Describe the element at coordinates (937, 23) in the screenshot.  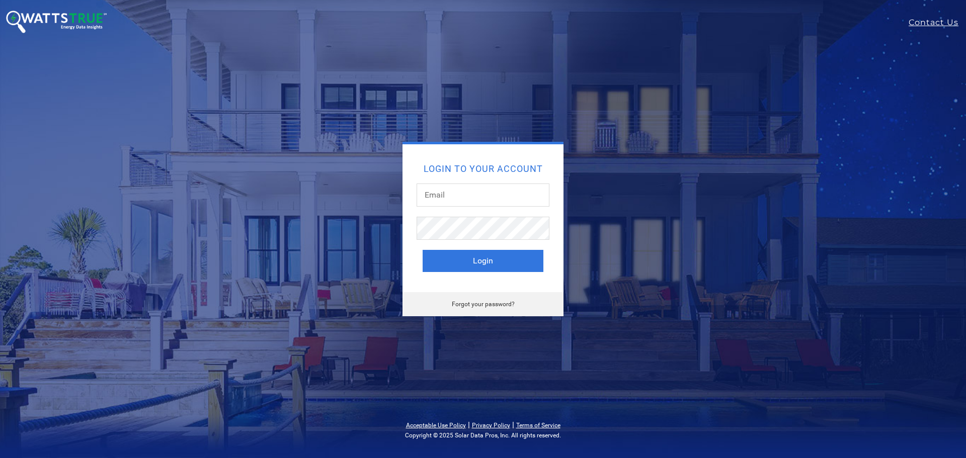
I see `a: Contact Us` at that location.